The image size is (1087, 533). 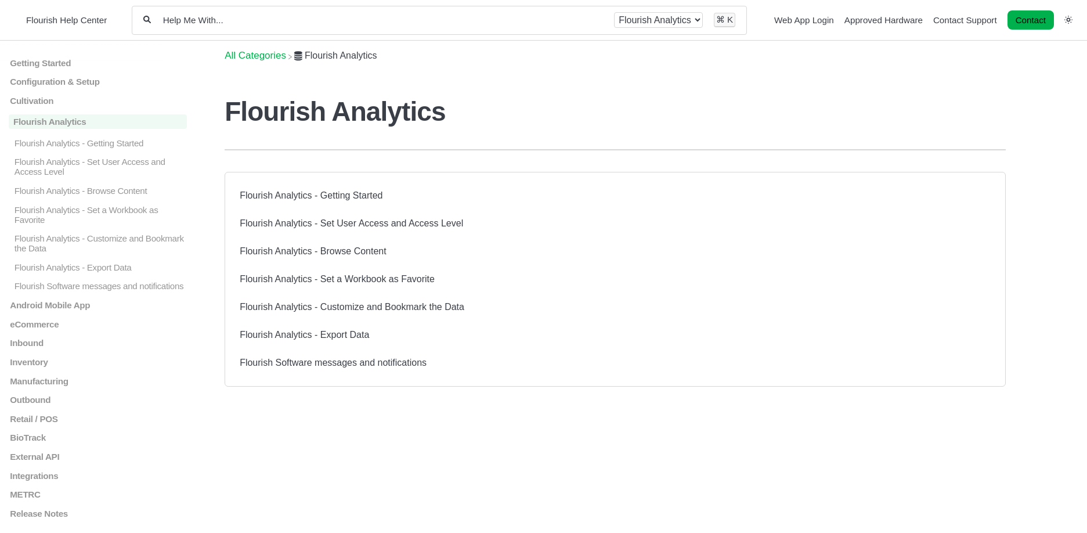 I want to click on h1: Flourish Analytics, so click(x=615, y=111).